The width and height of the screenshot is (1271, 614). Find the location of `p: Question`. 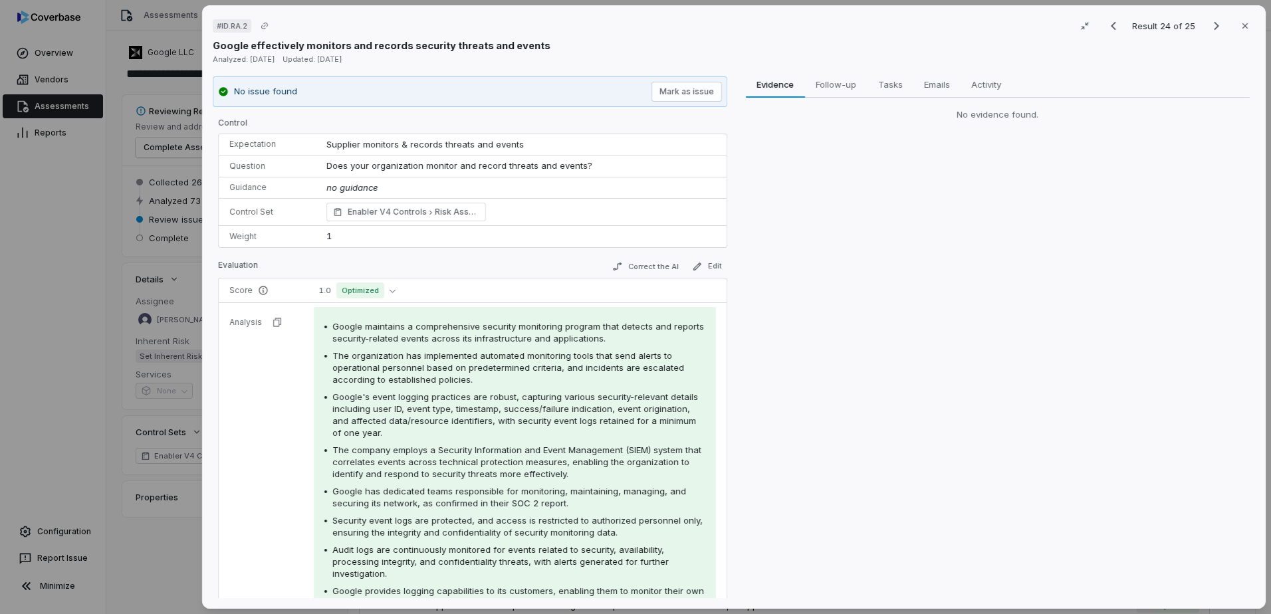

p: Question is located at coordinates (267, 166).